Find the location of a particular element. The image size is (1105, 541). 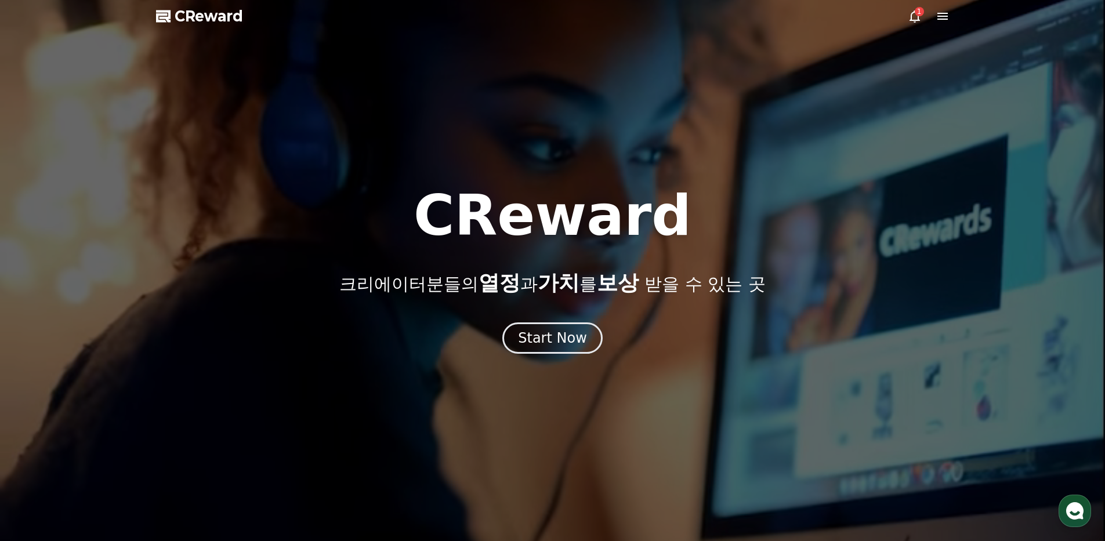

span: 설정 is located at coordinates (186, 390).